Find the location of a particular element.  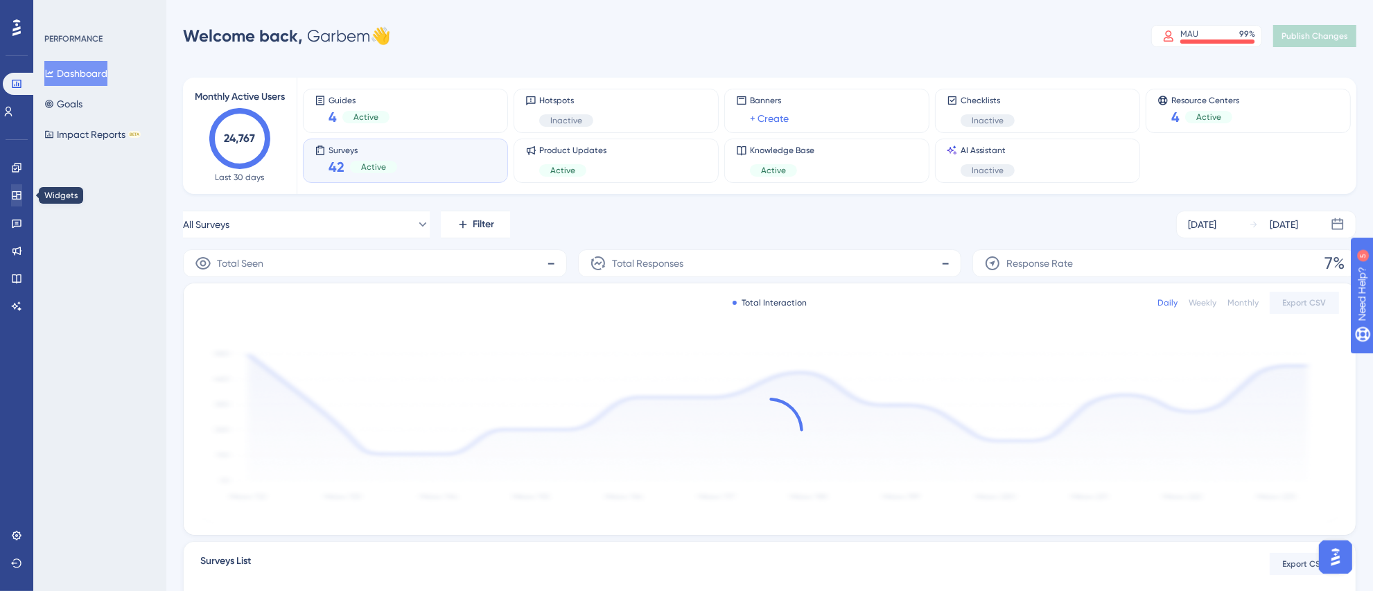

span: Product Updates is located at coordinates (572, 150).